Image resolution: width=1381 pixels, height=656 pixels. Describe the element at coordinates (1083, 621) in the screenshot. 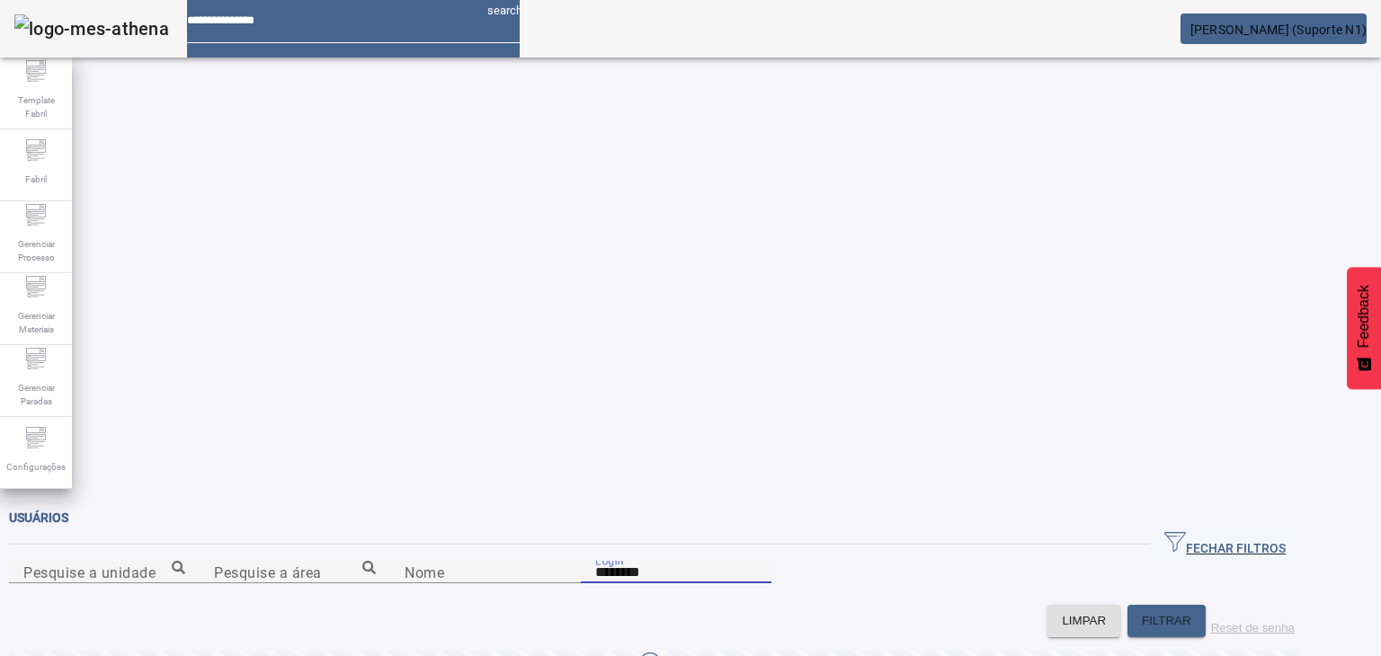

I see `button: LIMPAR` at that location.